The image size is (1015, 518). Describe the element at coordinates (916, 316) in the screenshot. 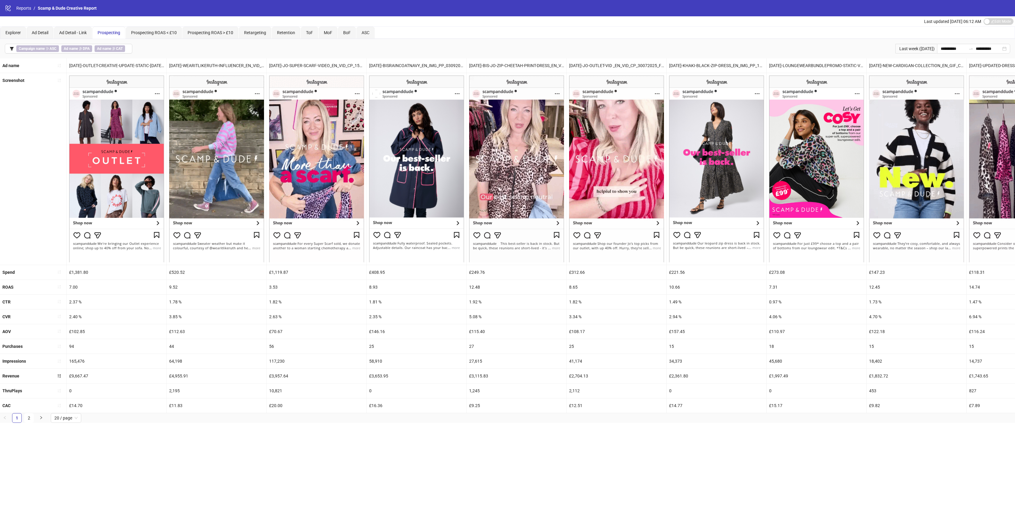

I see `div: 4.70 %` at that location.